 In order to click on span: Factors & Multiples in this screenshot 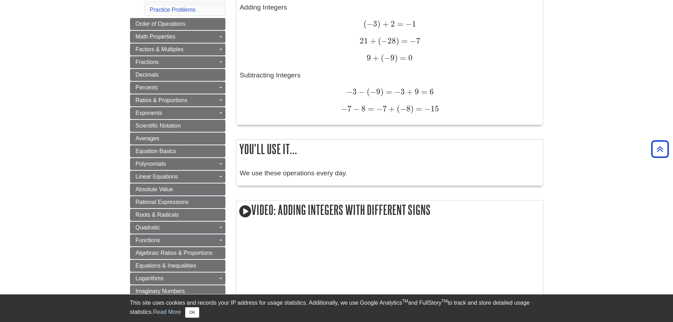, I will do `click(160, 49)`.